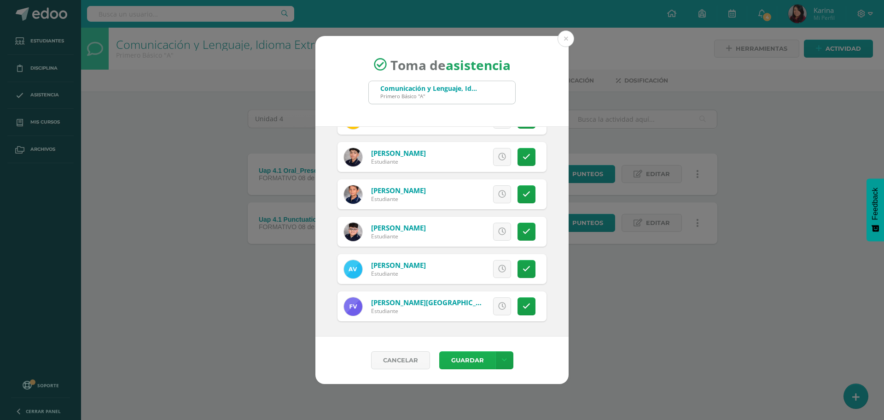 This screenshot has width=884, height=420. I want to click on img: 379063ceb5c0e78f90969d8da51a3f6c.png, so click(353, 232).